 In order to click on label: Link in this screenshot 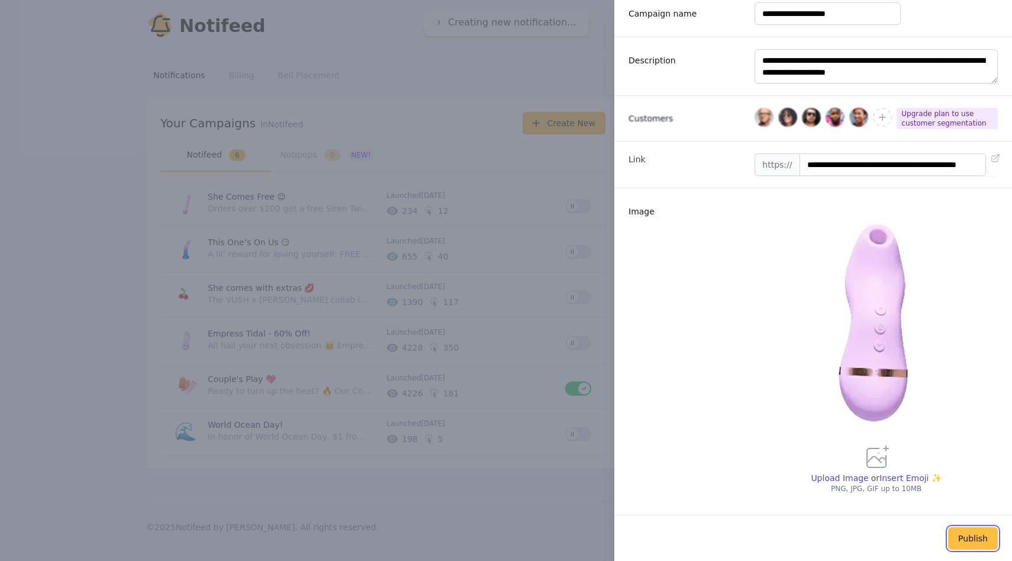, I will do `click(687, 159)`.